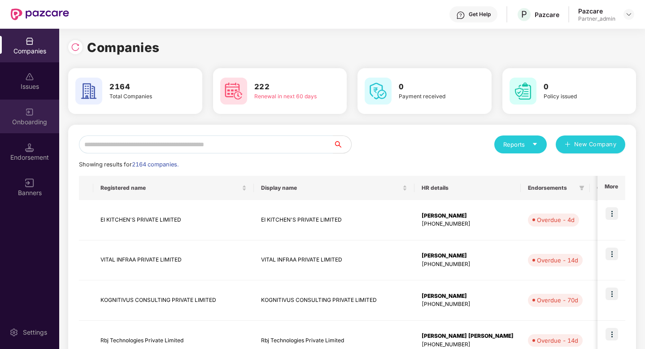 The height and width of the screenshot is (349, 645). What do you see at coordinates (582, 188) in the screenshot?
I see `span: filter` at bounding box center [582, 188].